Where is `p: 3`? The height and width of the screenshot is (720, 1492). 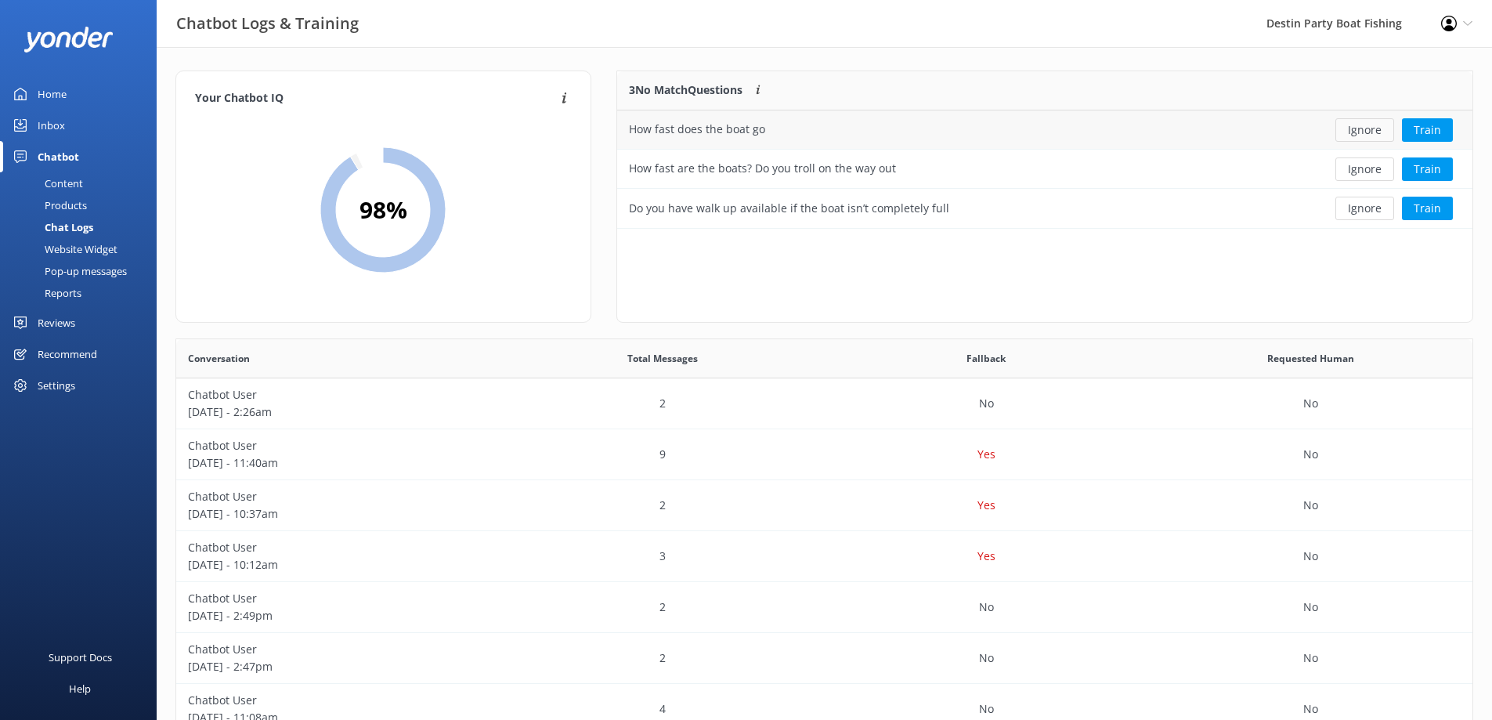 p: 3 is located at coordinates (663, 556).